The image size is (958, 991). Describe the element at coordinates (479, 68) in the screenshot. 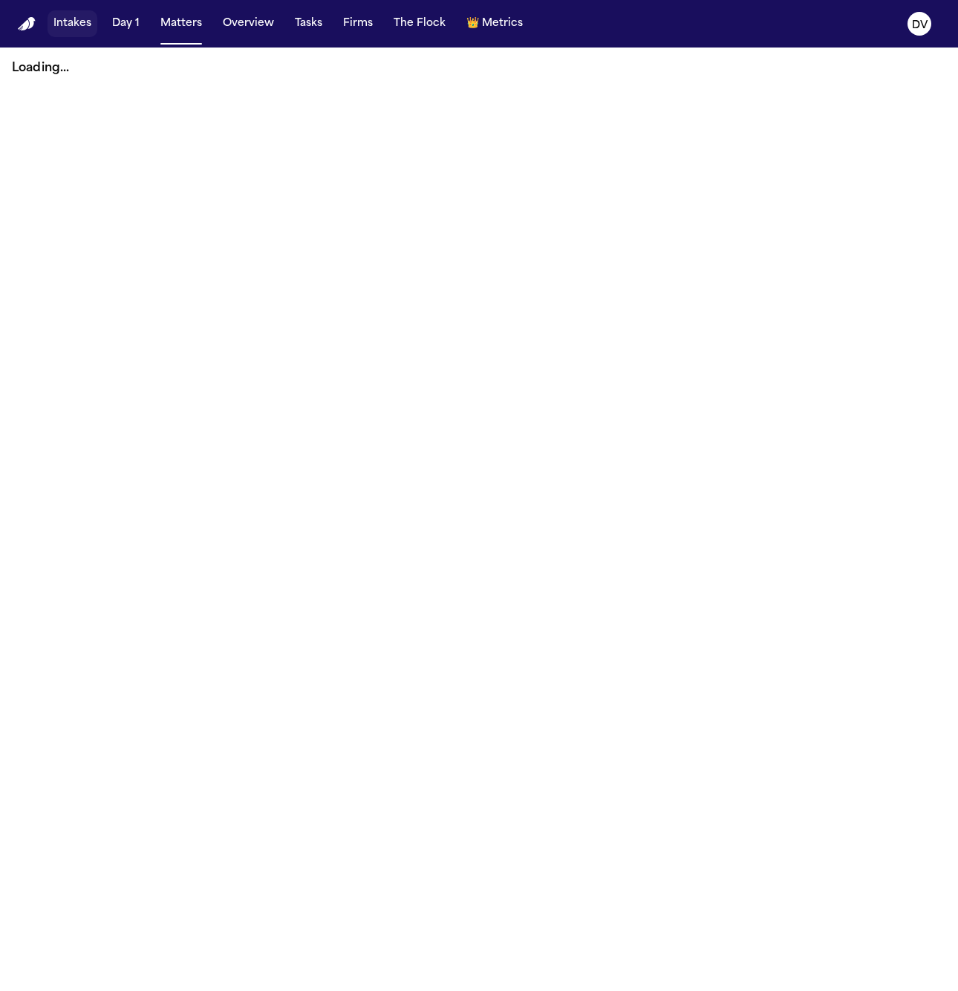

I see `p: Loading...` at that location.